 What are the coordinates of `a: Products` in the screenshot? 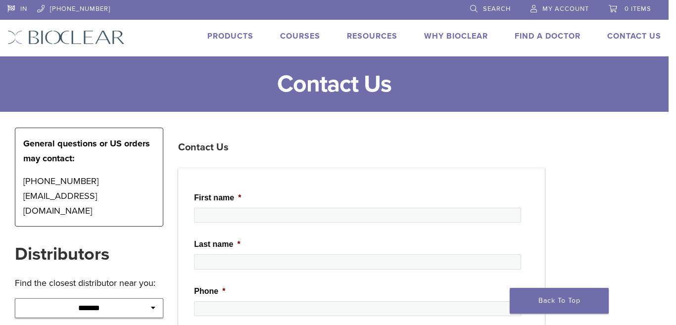 It's located at (230, 36).